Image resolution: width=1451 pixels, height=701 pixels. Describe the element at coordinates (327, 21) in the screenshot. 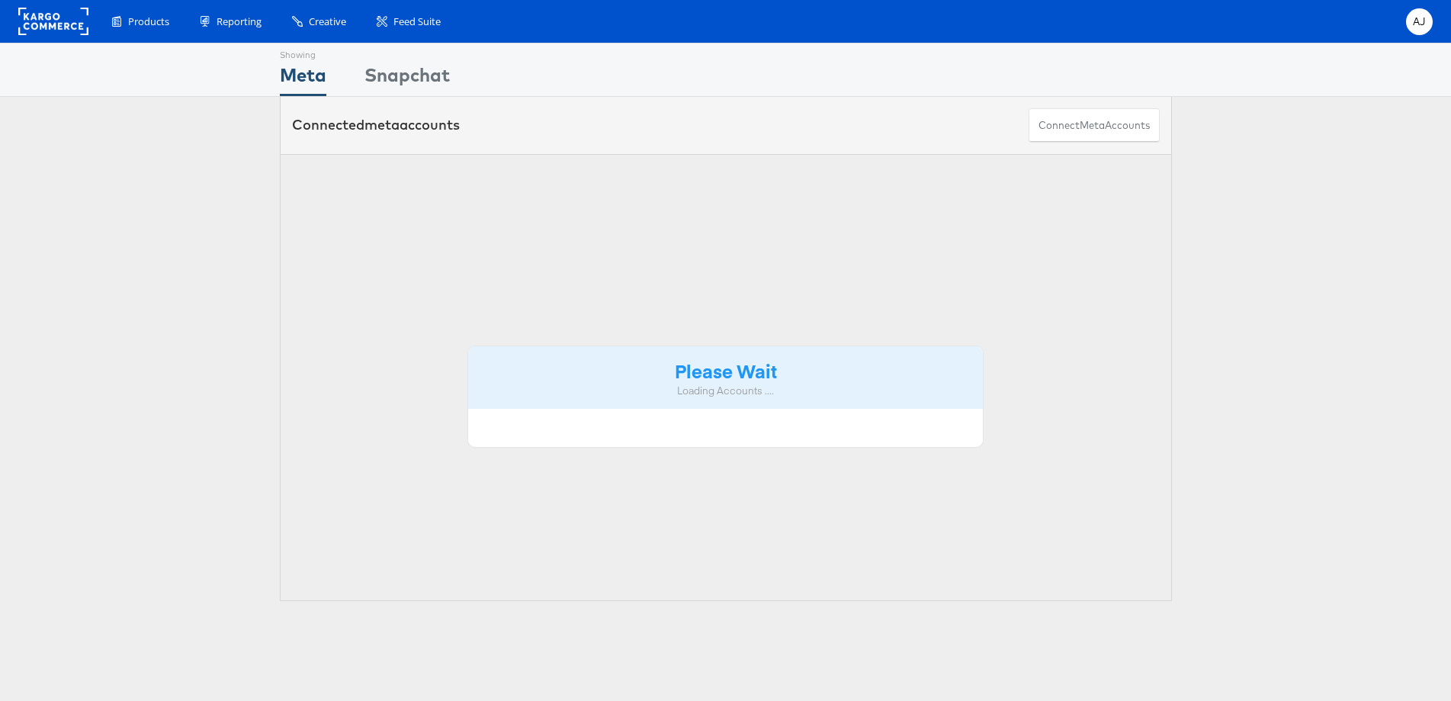

I see `span: Creative` at that location.